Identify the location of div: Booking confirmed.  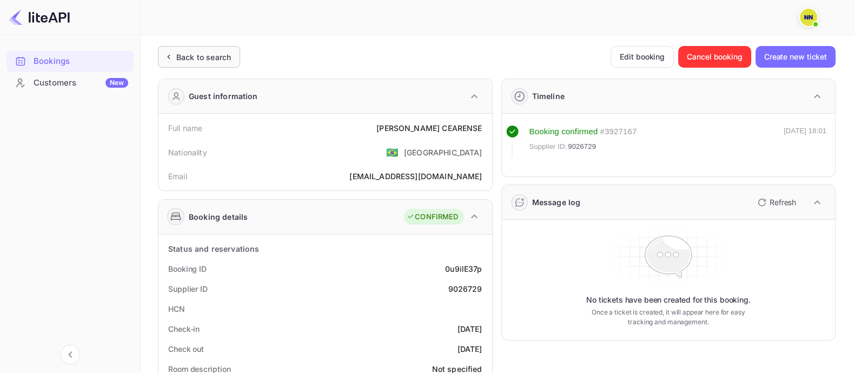
(564, 131).